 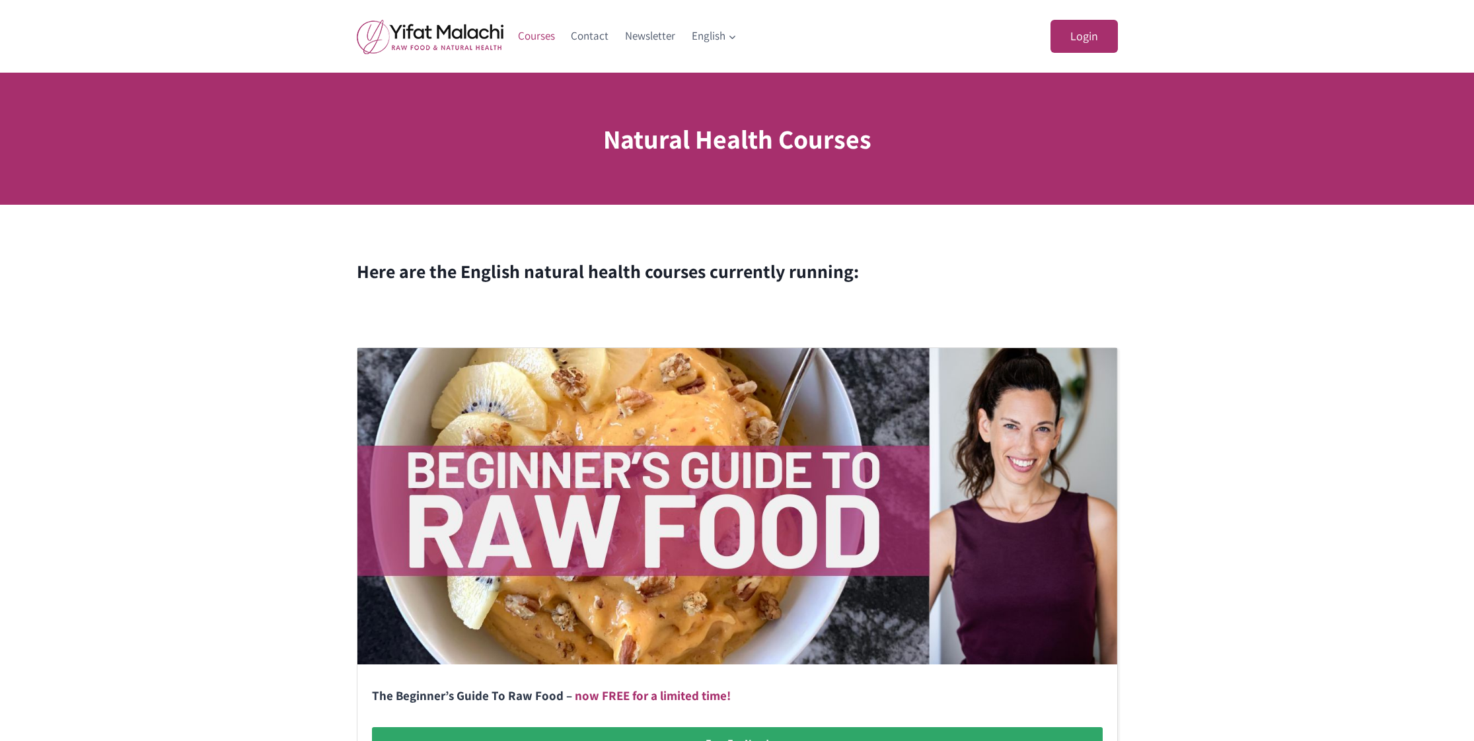 What do you see at coordinates (628, 36) in the screenshot?
I see `nav: Primary Navigation` at bounding box center [628, 36].